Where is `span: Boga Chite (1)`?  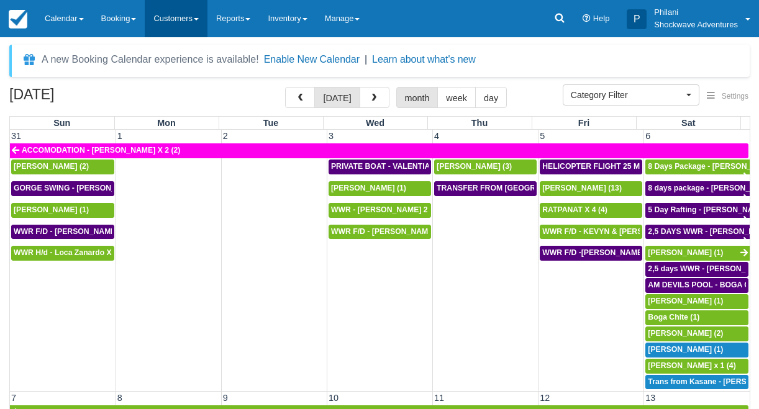
span: Boga Chite (1) is located at coordinates (673, 317).